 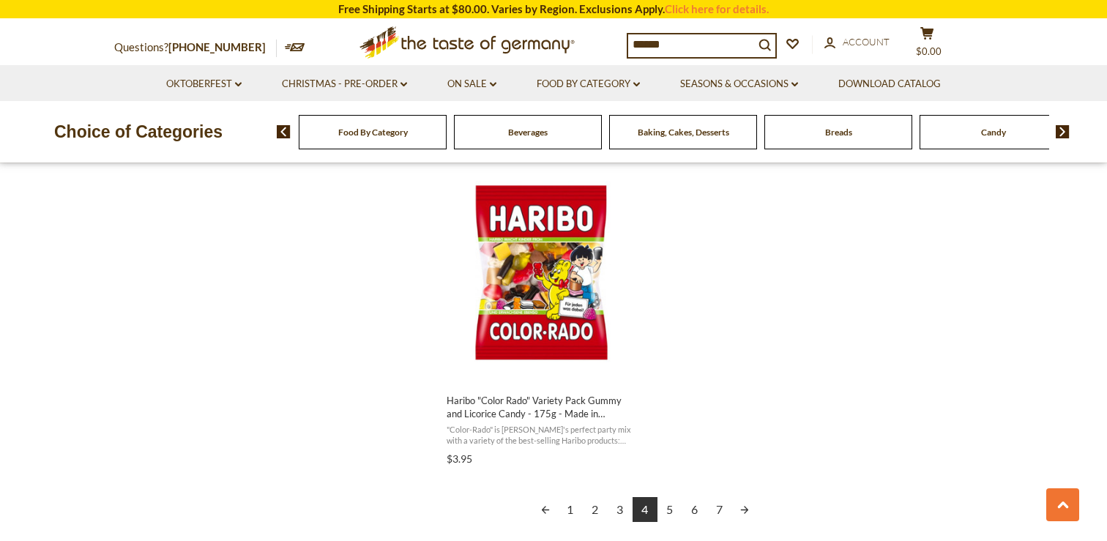 I want to click on a: Baking, Cakes, Desserts, so click(x=683, y=132).